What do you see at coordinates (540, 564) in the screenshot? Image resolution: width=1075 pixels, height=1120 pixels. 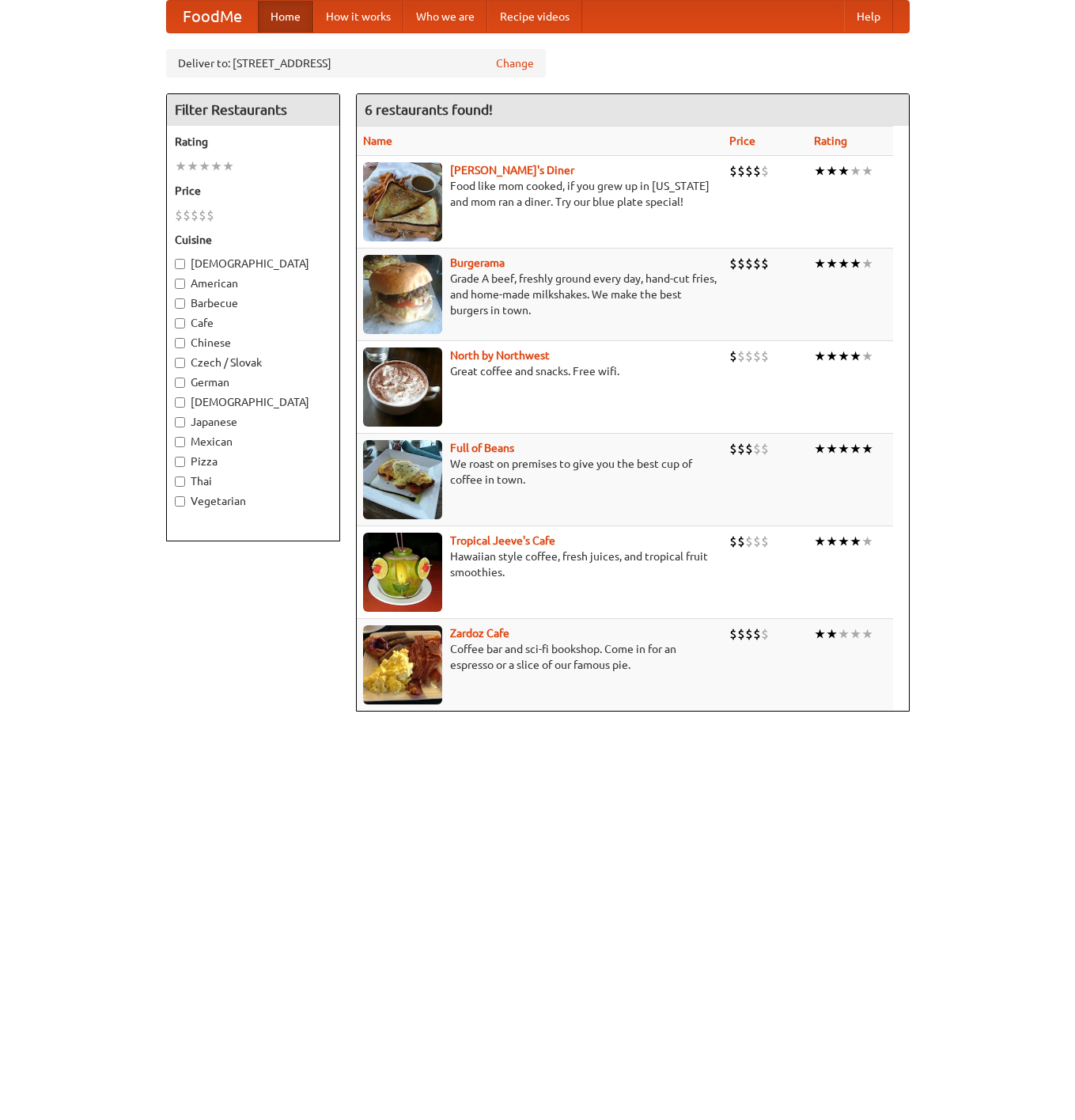 I see `p: Hawaiian style coffee, fresh juices, and tropical fruit smoothies.` at bounding box center [540, 564].